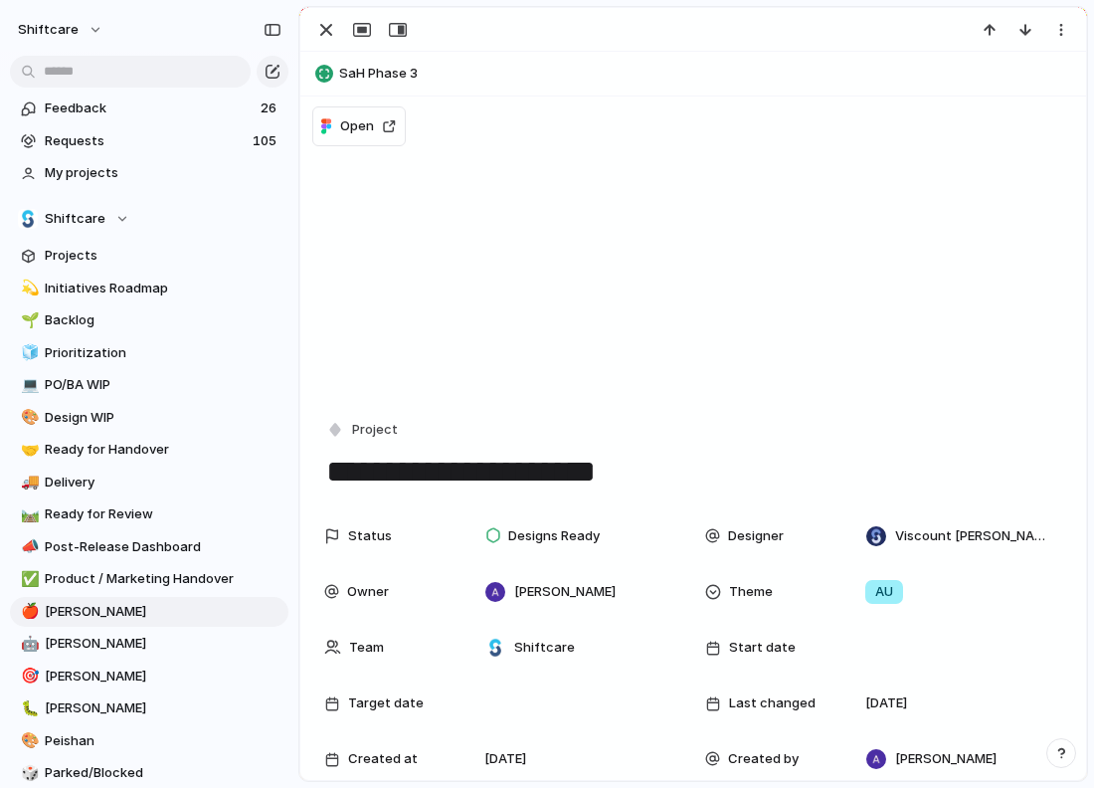 This screenshot has height=788, width=1094. Describe the element at coordinates (708, 74) in the screenshot. I see `span: SaH Phase 3` at that location.